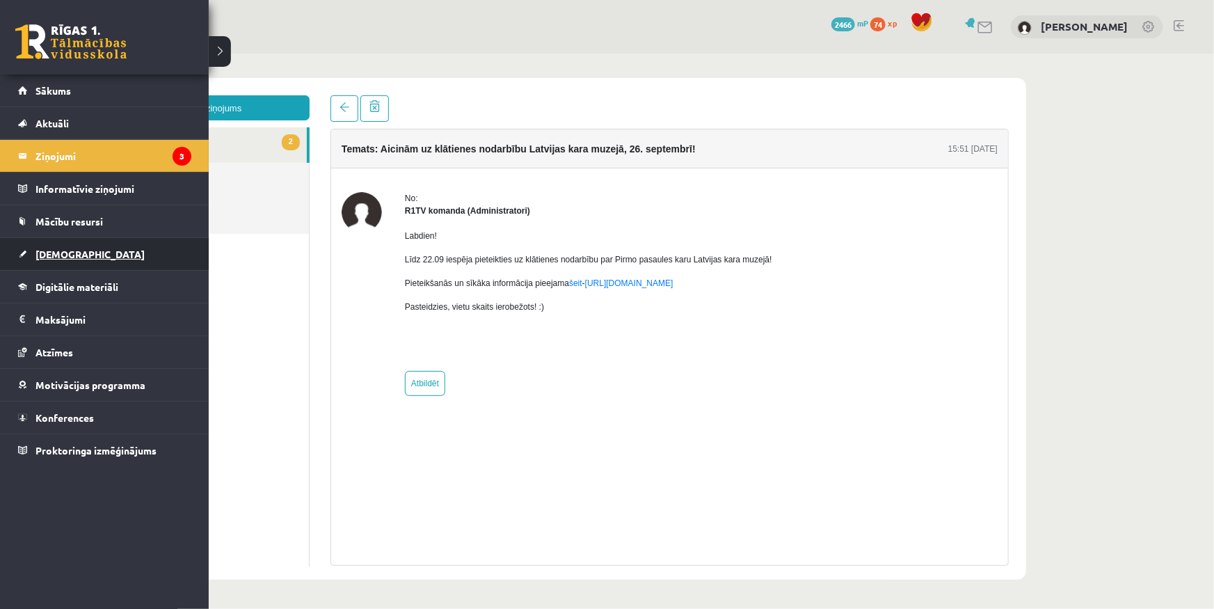 This screenshot has height=609, width=1214. I want to click on a: 74 xp, so click(887, 23).